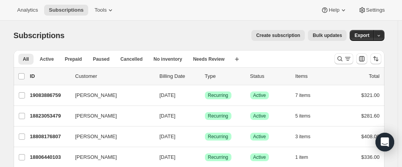 The width and height of the screenshot is (402, 167). Describe the element at coordinates (303, 96) in the screenshot. I see `span: 7 items` at that location.